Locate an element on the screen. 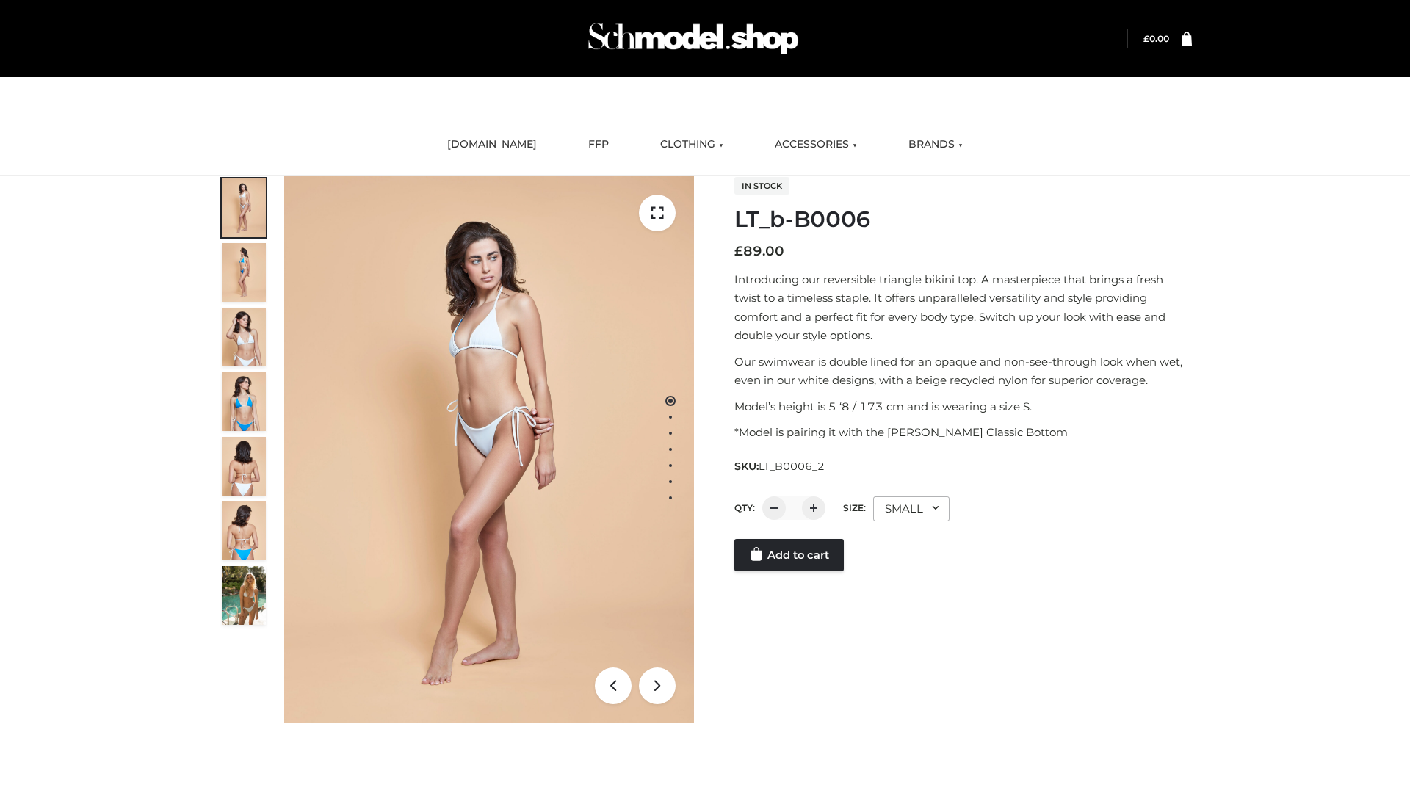  a: FFP is located at coordinates (599, 145).